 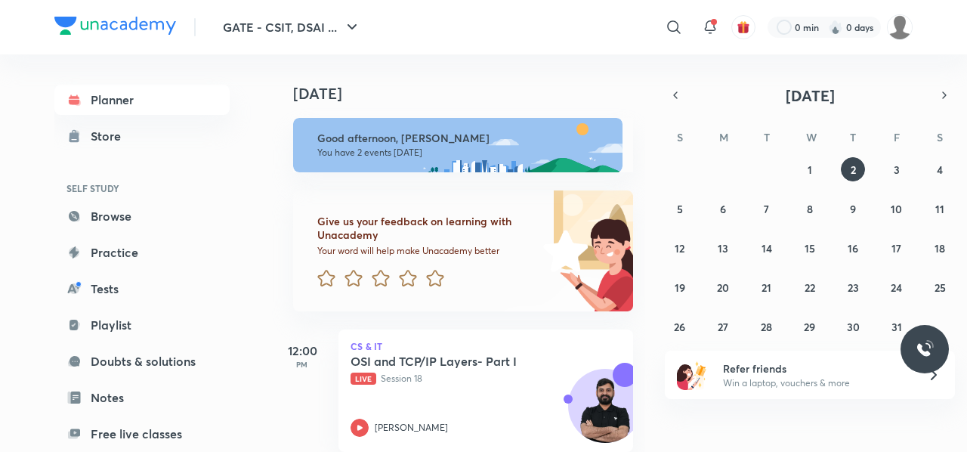 I want to click on img: afternoon, so click(x=458, y=145).